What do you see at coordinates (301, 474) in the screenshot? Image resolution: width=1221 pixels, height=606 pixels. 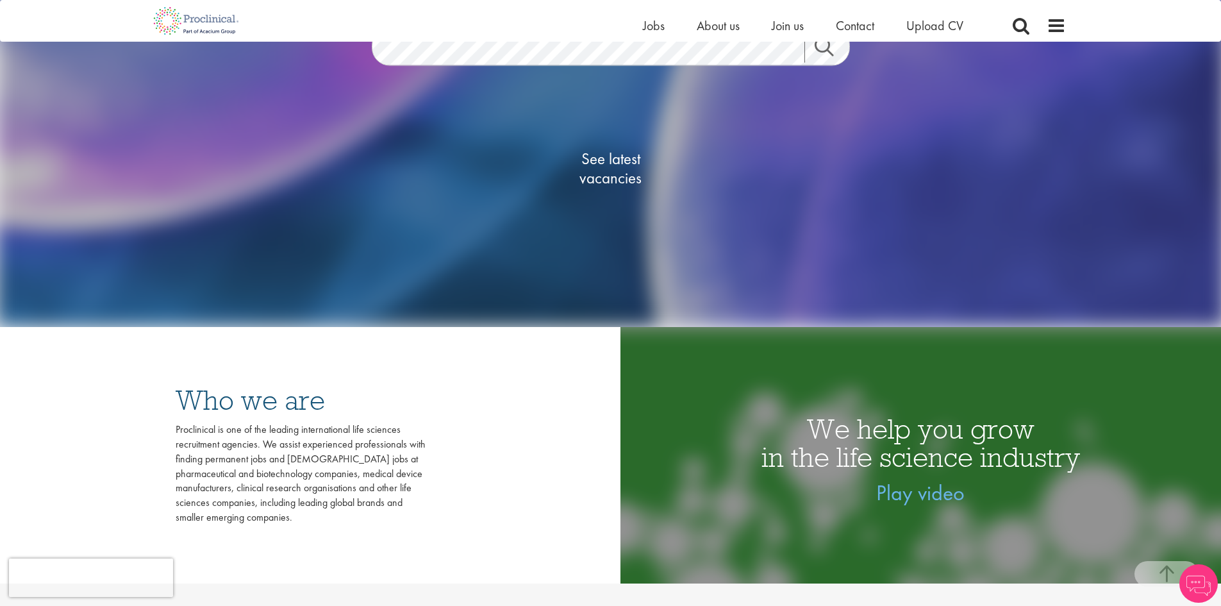 I see `div: Proclinical is one of the leading international life sciences recruitment agencies. We assist exp...` at bounding box center [301, 474].